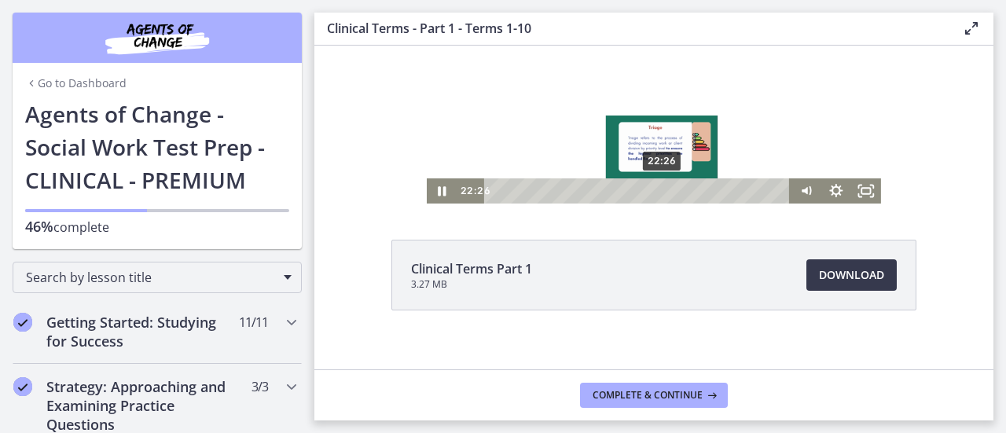  What do you see at coordinates (142, 332) in the screenshot?
I see `h2: Getting Started: Studying for Success` at bounding box center [142, 332].